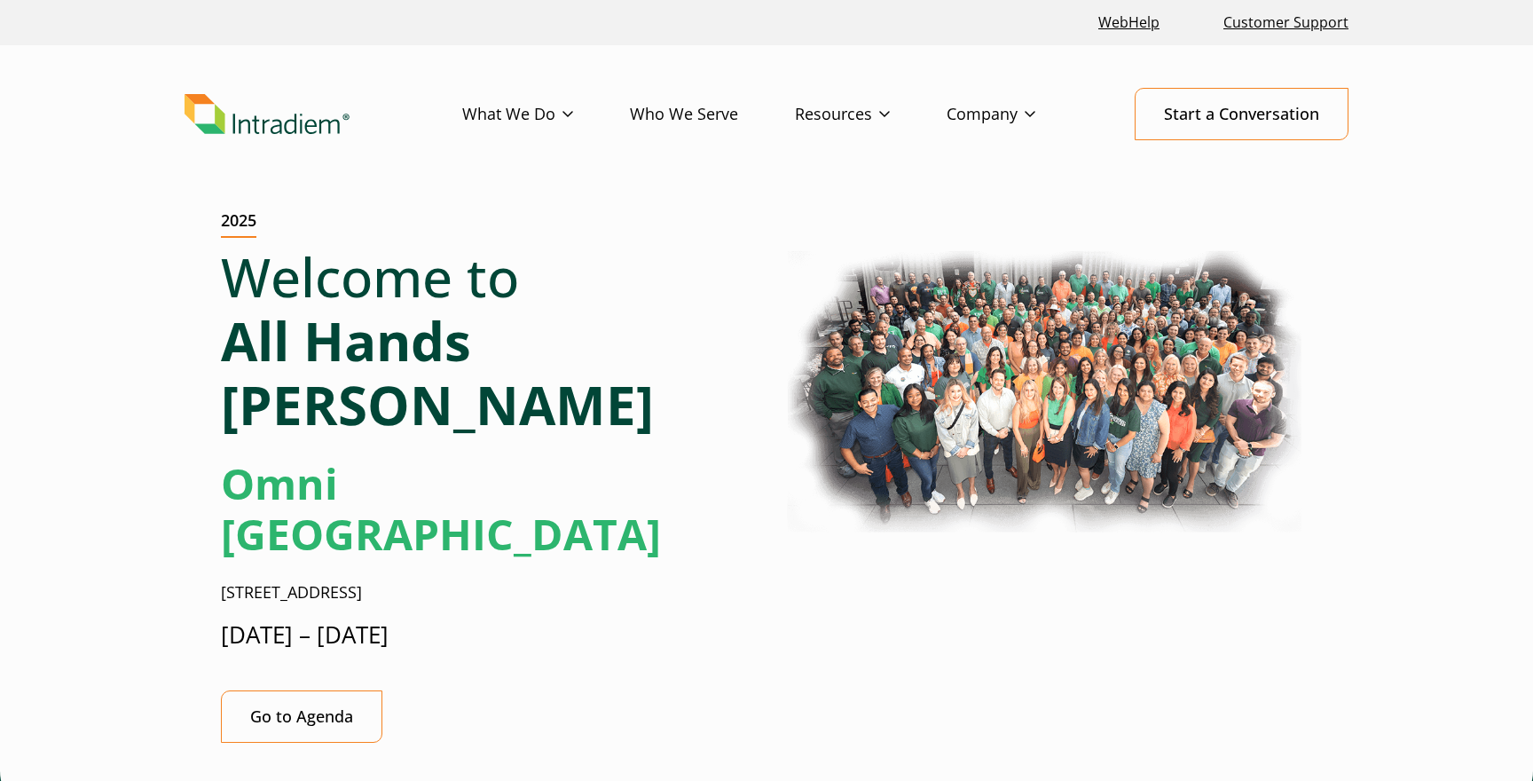 This screenshot has height=781, width=1533. Describe the element at coordinates (346, 341) in the screenshot. I see `strong: All Hands` at that location.